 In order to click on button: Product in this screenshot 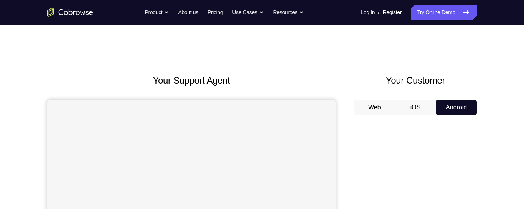, I will do `click(157, 12)`.